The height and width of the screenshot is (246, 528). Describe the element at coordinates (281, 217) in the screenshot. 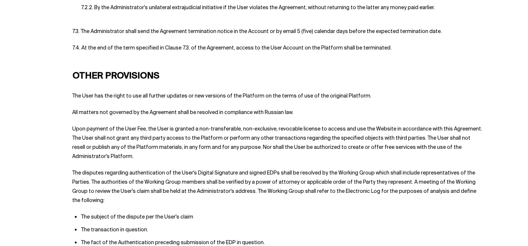

I see `li: The subject of the dispute per the User's claim` at that location.